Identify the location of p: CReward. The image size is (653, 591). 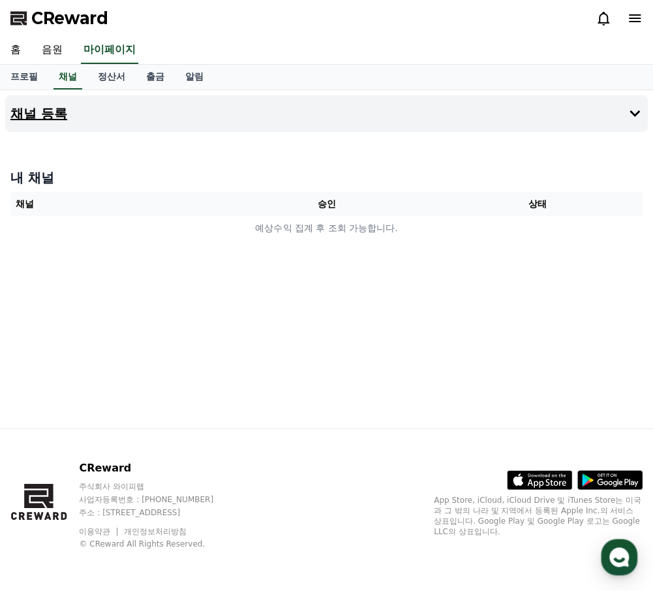
(159, 468).